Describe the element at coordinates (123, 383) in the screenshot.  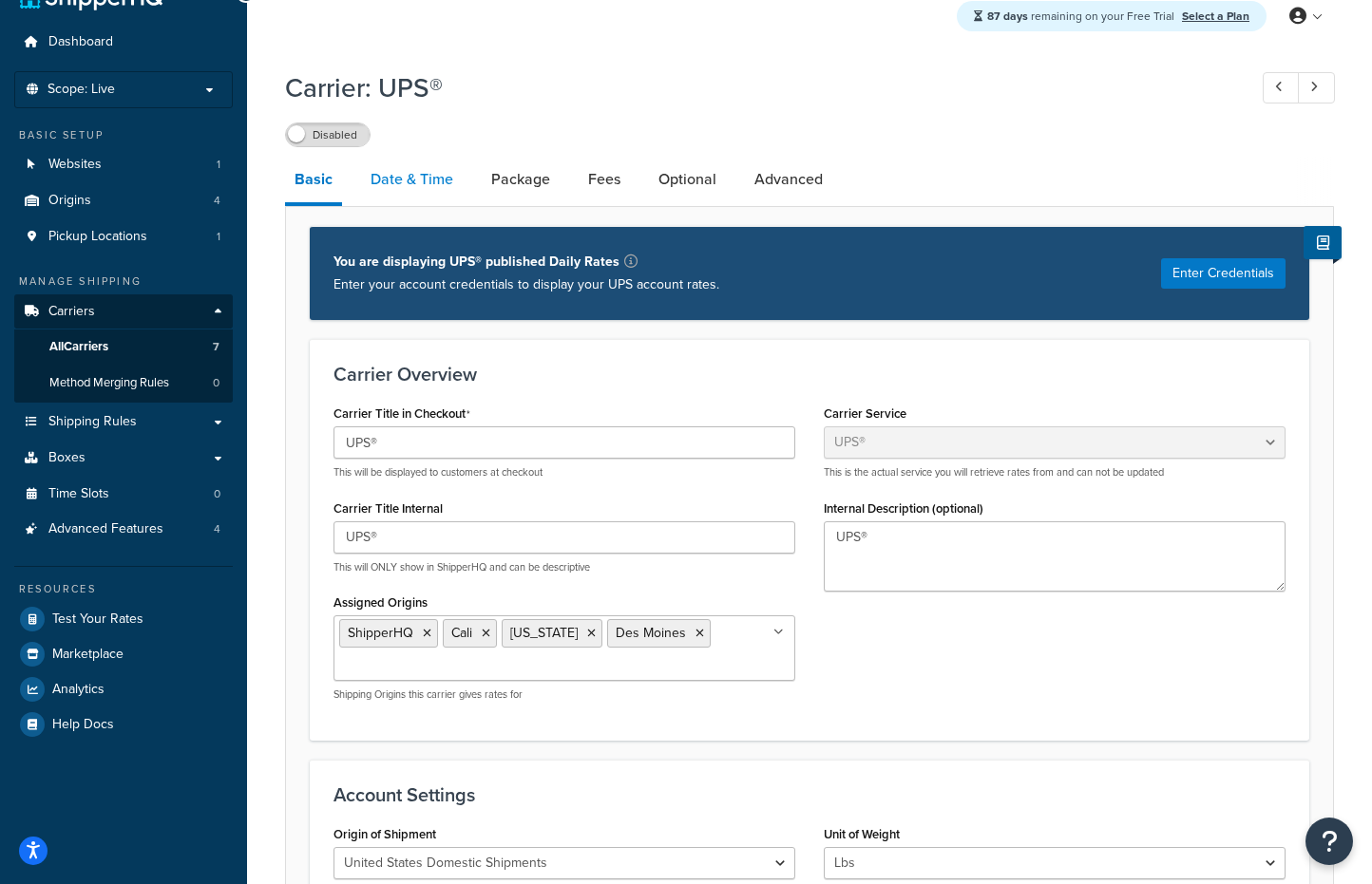
I see `a: Method Merging Rules0` at that location.